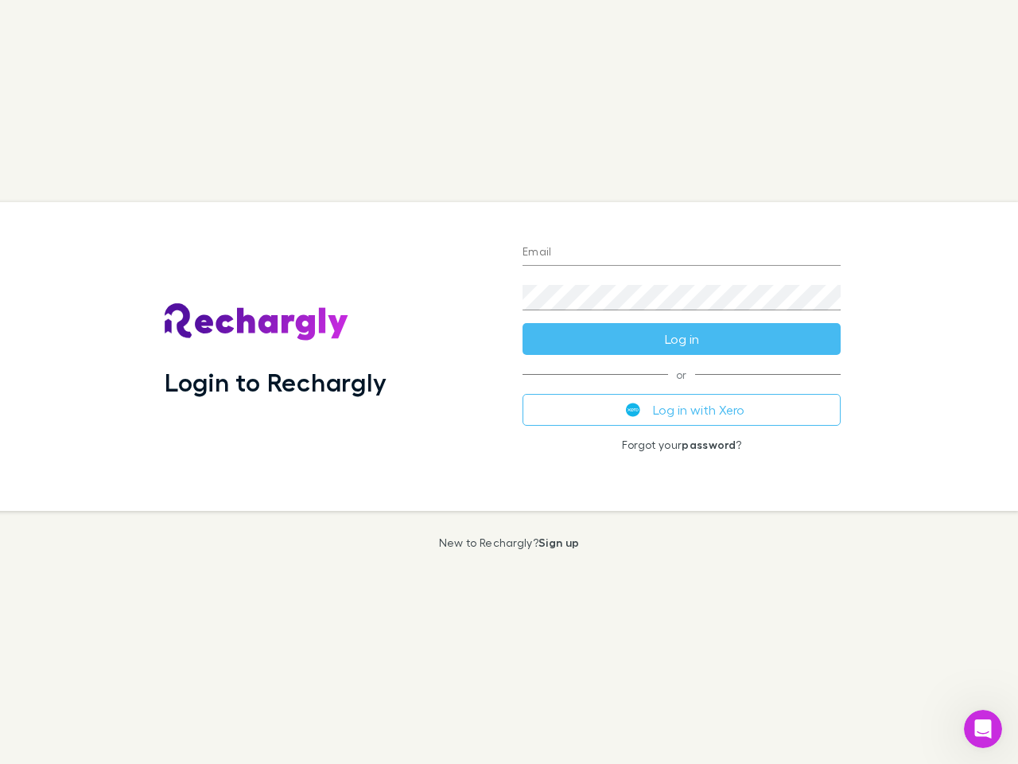 This screenshot has height=764, width=1018. What do you see at coordinates (275, 382) in the screenshot?
I see `h1: Login to Rechargly` at bounding box center [275, 382].